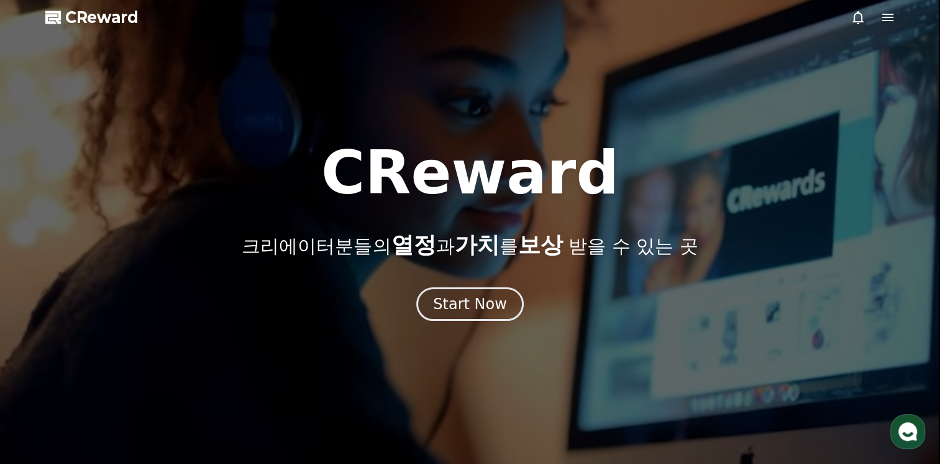 The width and height of the screenshot is (940, 464). Describe the element at coordinates (470, 245) in the screenshot. I see `p: 크리에이터분들의 과 를 받을 수 있는 곳` at that location.